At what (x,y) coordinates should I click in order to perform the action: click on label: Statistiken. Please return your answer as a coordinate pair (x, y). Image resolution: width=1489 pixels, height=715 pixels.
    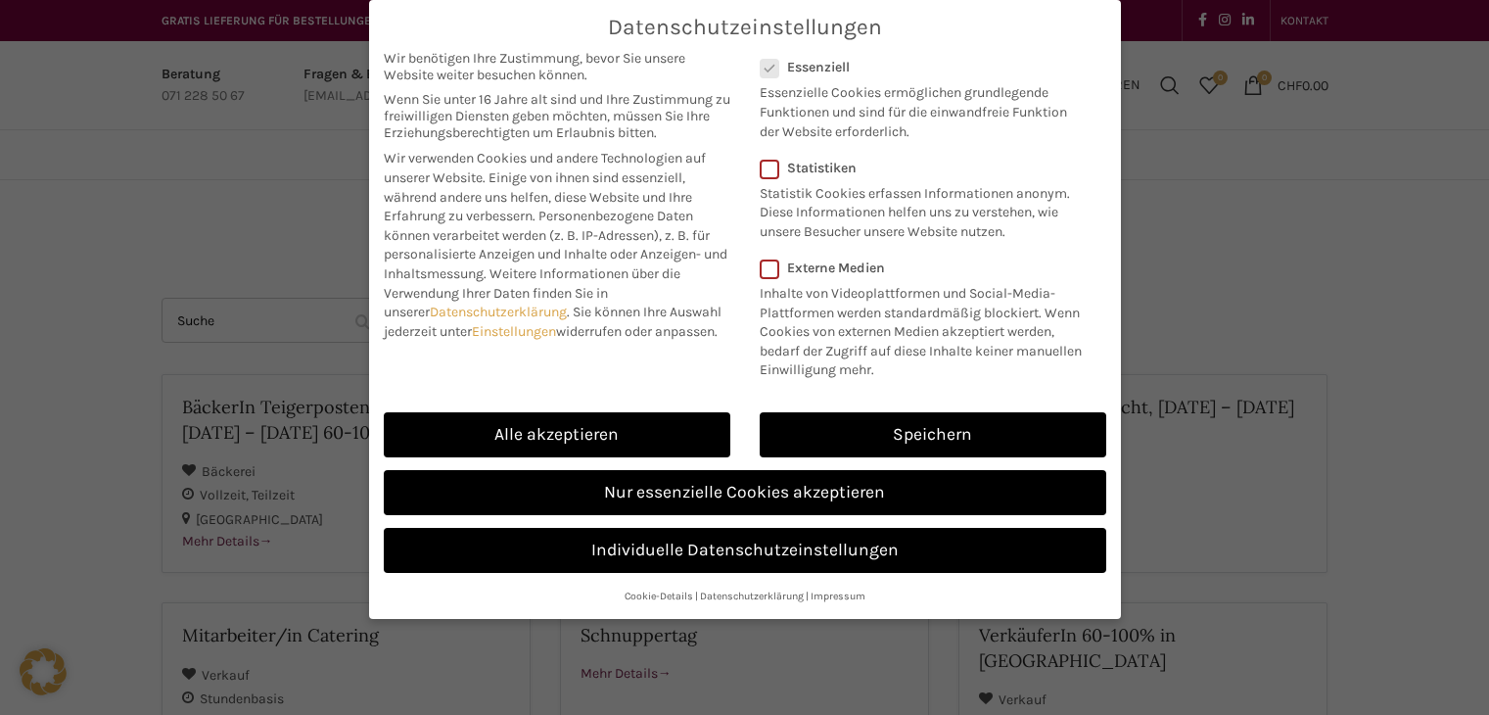
    Looking at the image, I should click on (921, 167).